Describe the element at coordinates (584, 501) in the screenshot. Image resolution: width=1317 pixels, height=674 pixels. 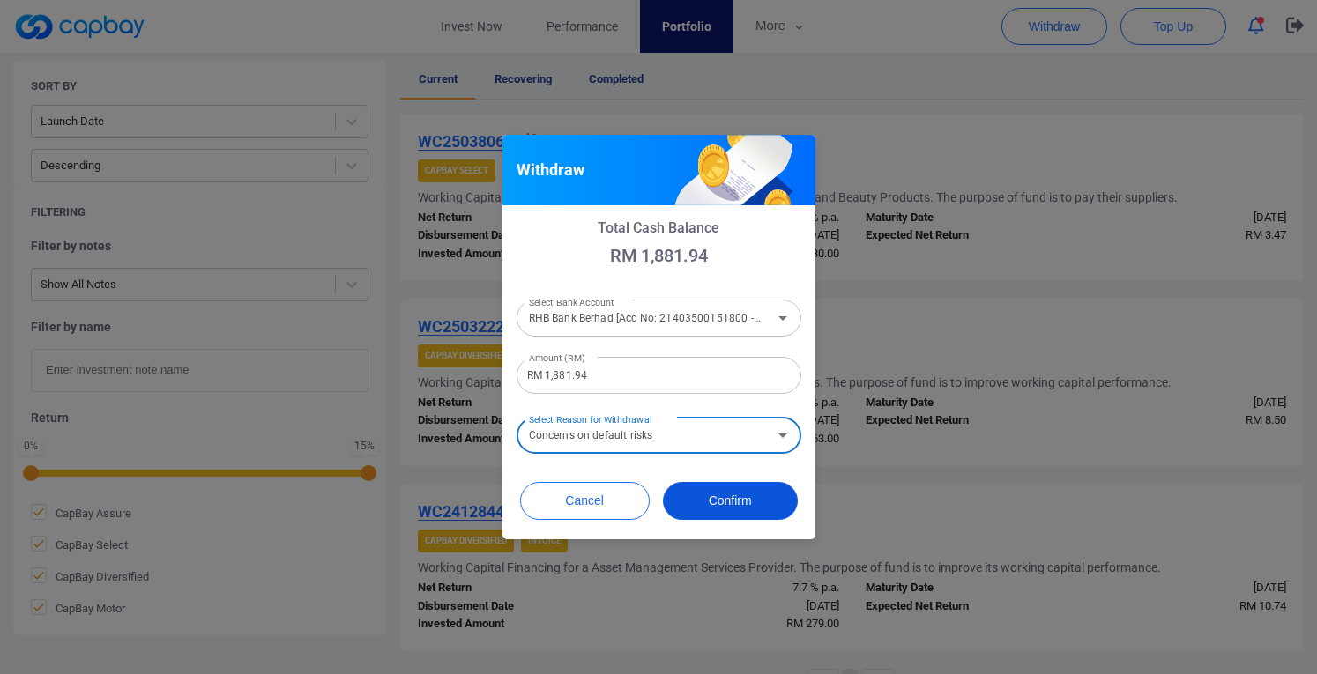
I see `button: Cancel` at that location.